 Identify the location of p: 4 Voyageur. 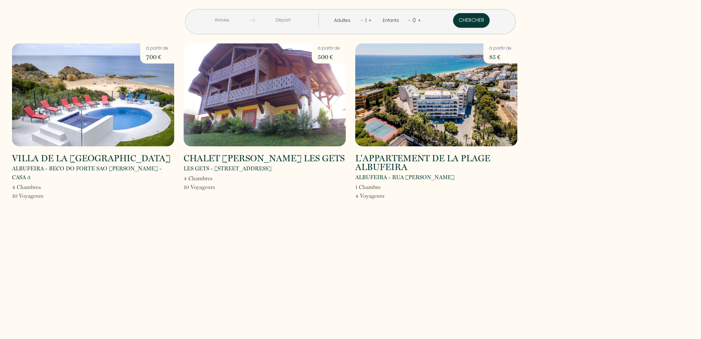
(370, 196).